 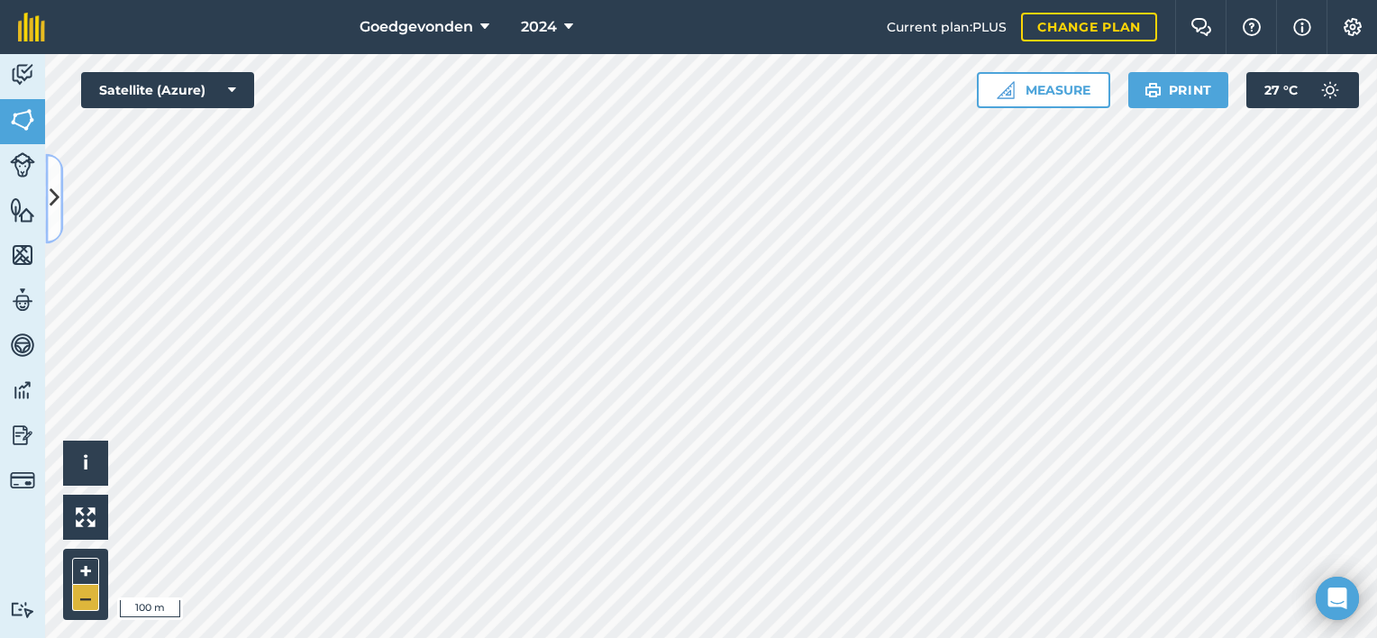 I want to click on img: Two speech bubbles overlapping with the left bubble in the forefront, so click(x=1201, y=27).